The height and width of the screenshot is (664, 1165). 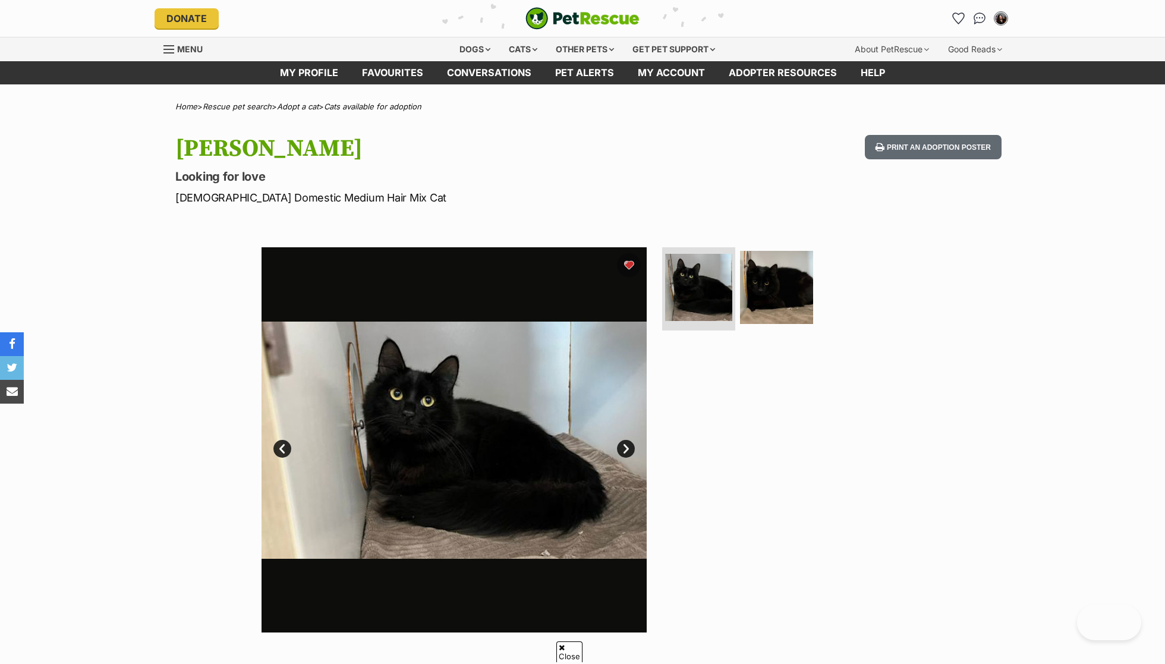 What do you see at coordinates (582, 18) in the screenshot?
I see `img: logo-cat-932fe2b9b8326f06289b0f2fb663e598f794de774fb13d1741a6617ecf9a85b4.svg` at bounding box center [582, 18].